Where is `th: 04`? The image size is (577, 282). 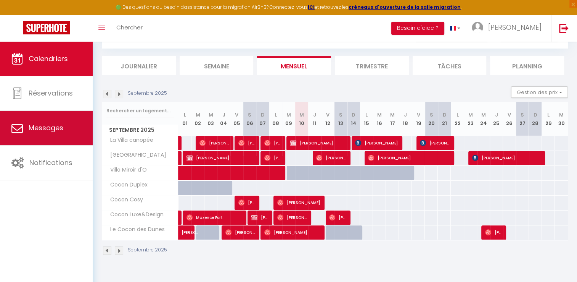 th: 04 is located at coordinates (224, 119).